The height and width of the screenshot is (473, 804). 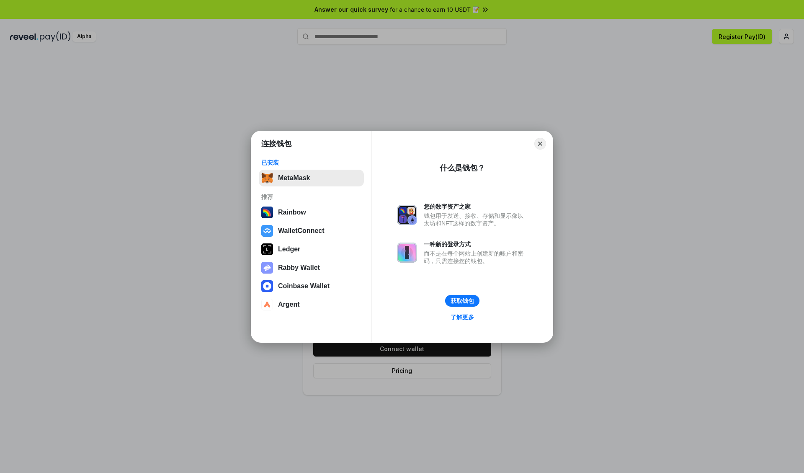 I want to click on button: Argent, so click(x=311, y=305).